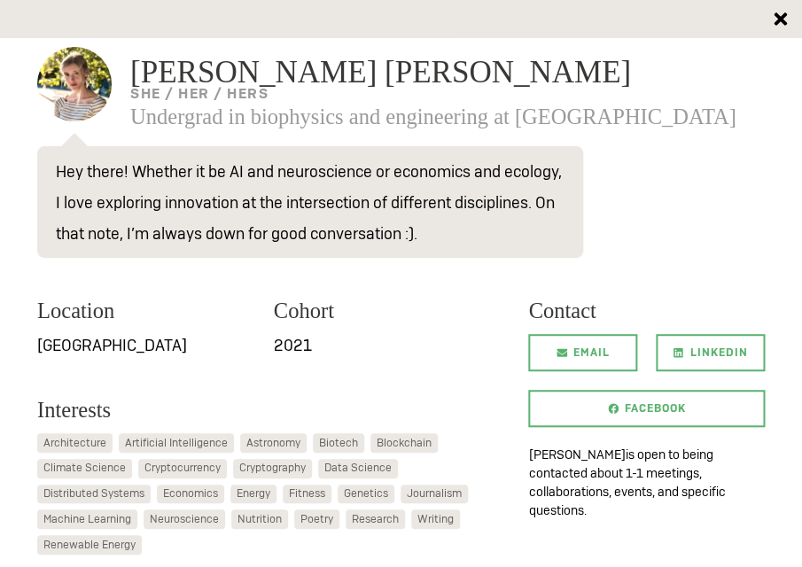 Image resolution: width=802 pixels, height=567 pixels. Describe the element at coordinates (646, 311) in the screenshot. I see `h3: Contact` at that location.